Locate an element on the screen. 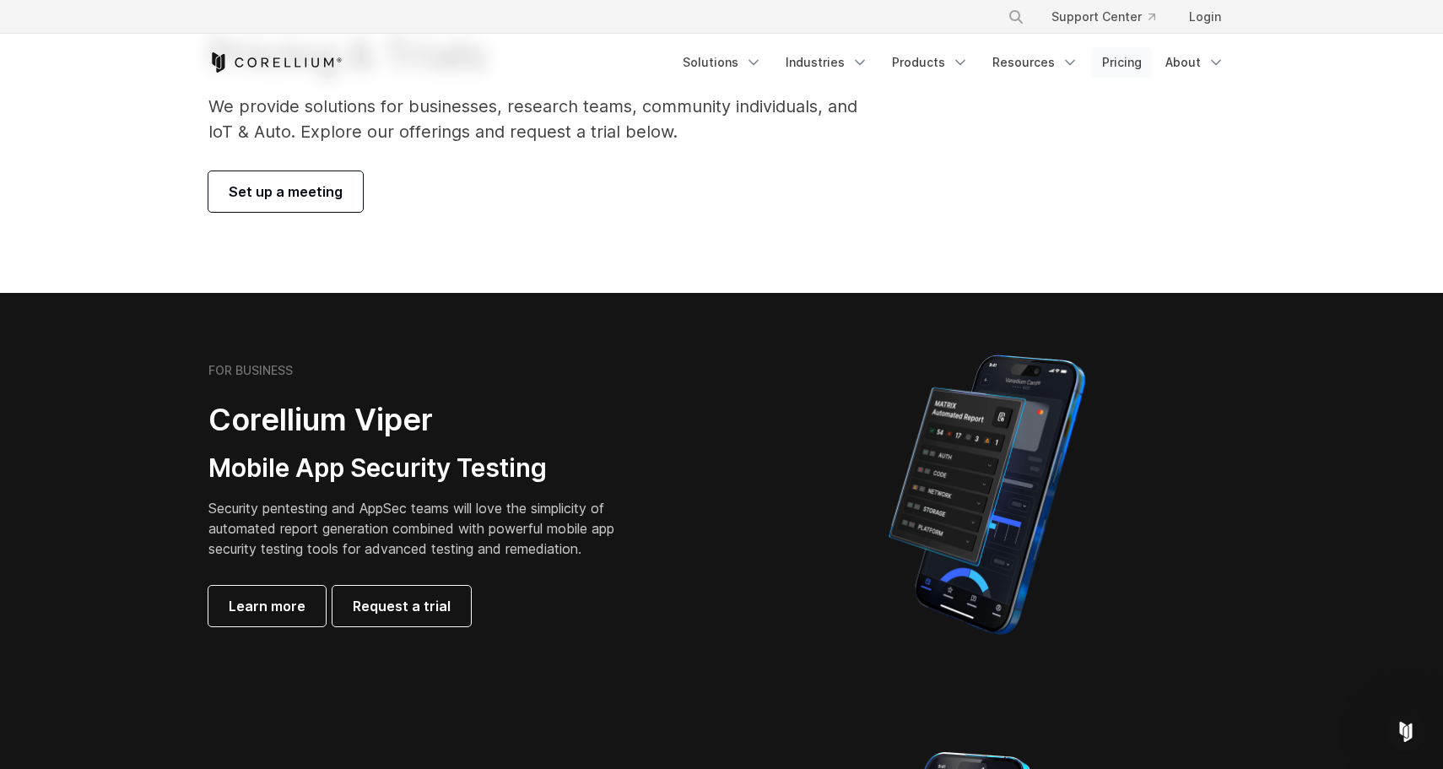 Image resolution: width=1443 pixels, height=769 pixels. span: Request a trial is located at coordinates (402, 606).